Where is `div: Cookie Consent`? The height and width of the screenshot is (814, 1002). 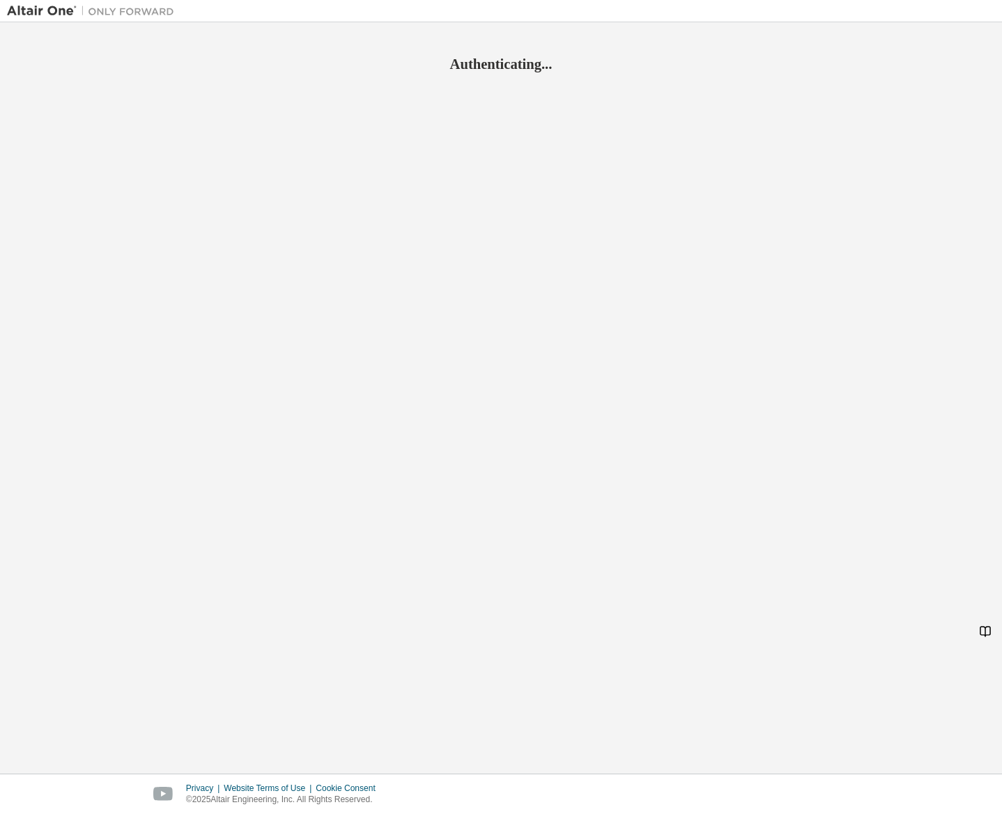 div: Cookie Consent is located at coordinates (349, 789).